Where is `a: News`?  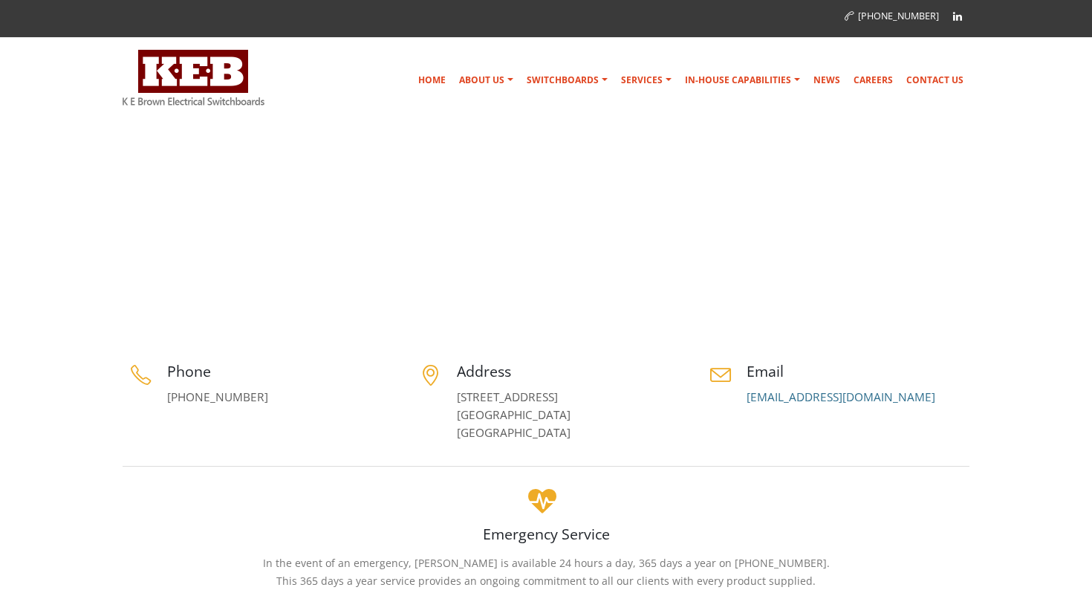
a: News is located at coordinates (826, 80).